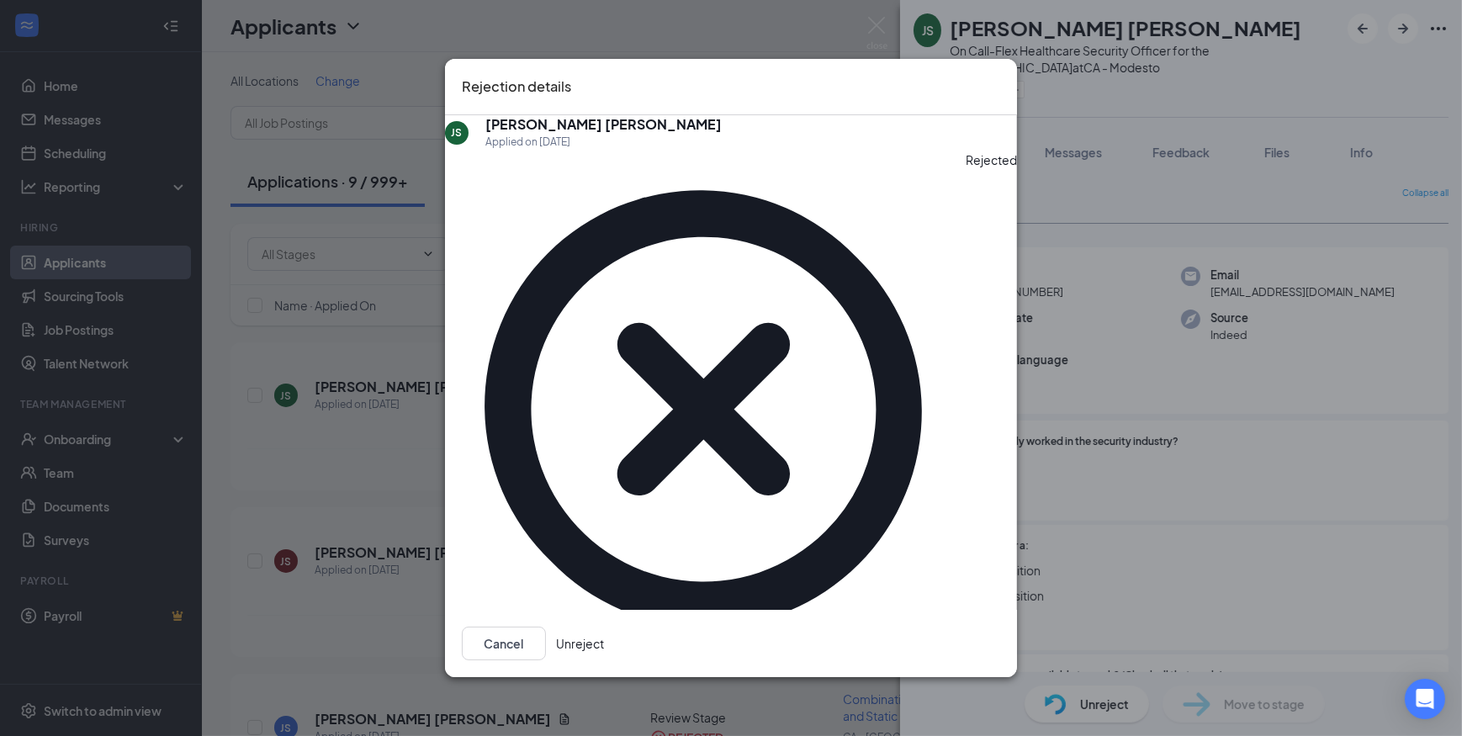  I want to click on button: Unreject, so click(580, 644).